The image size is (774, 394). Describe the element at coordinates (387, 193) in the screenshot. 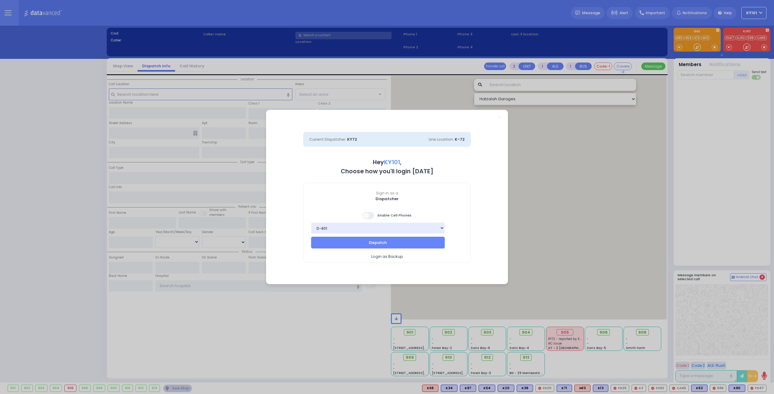

I see `span: Sign in as a` at that location.